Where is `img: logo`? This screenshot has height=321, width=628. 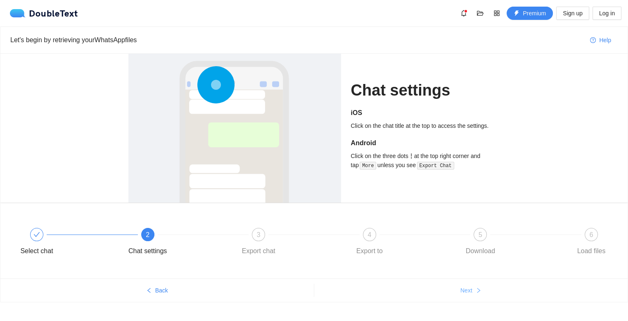
img: logo is located at coordinates (19, 13).